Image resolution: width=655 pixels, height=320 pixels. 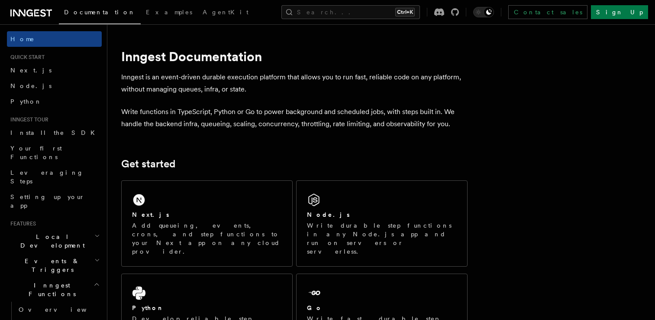 What do you see at coordinates (169, 13) in the screenshot?
I see `a: Examples` at bounding box center [169, 13].